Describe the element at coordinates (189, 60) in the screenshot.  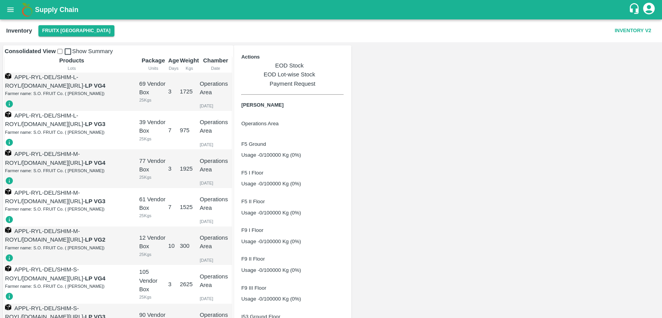
I see `b: Weight` at that location.